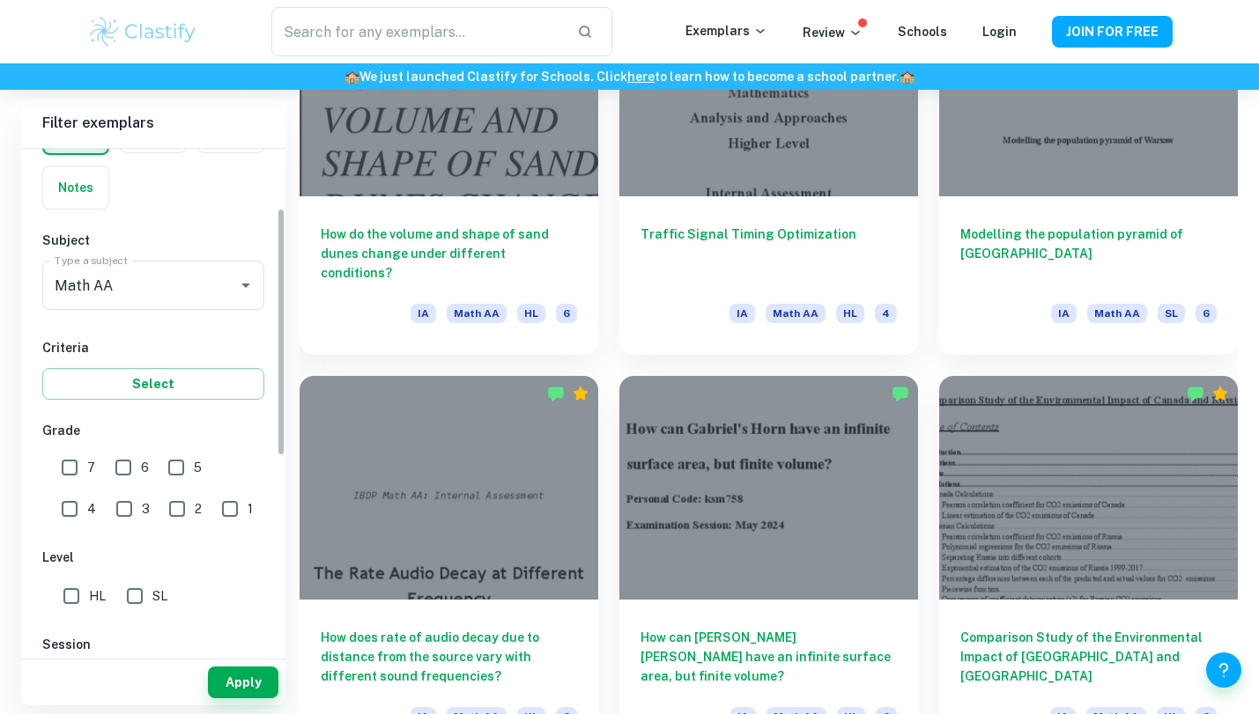  Describe the element at coordinates (629, 77) in the screenshot. I see `h6: We just launched Clastify for Schools. Click to learn how to become a school partner.` at that location.